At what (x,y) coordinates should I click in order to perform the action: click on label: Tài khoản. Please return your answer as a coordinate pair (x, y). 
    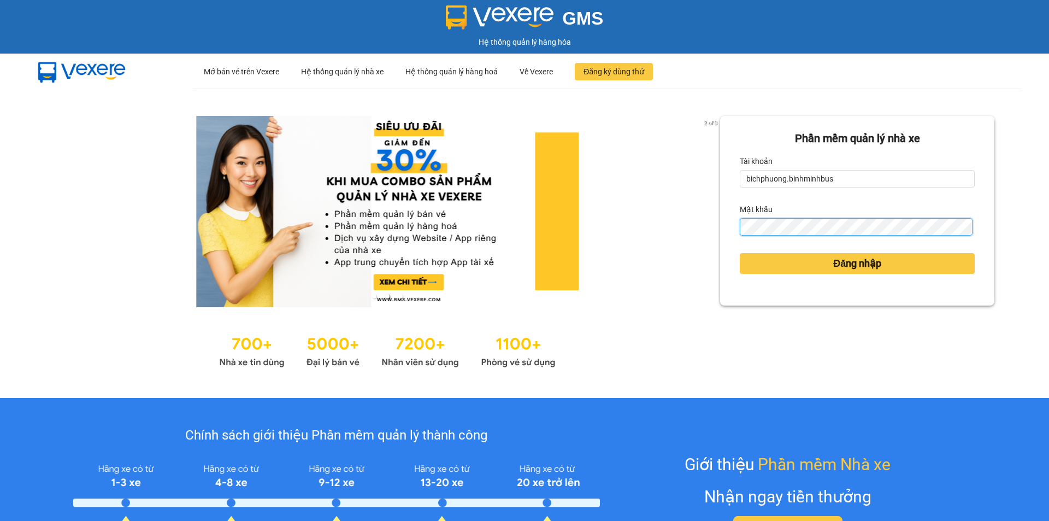
    Looking at the image, I should click on (756, 161).